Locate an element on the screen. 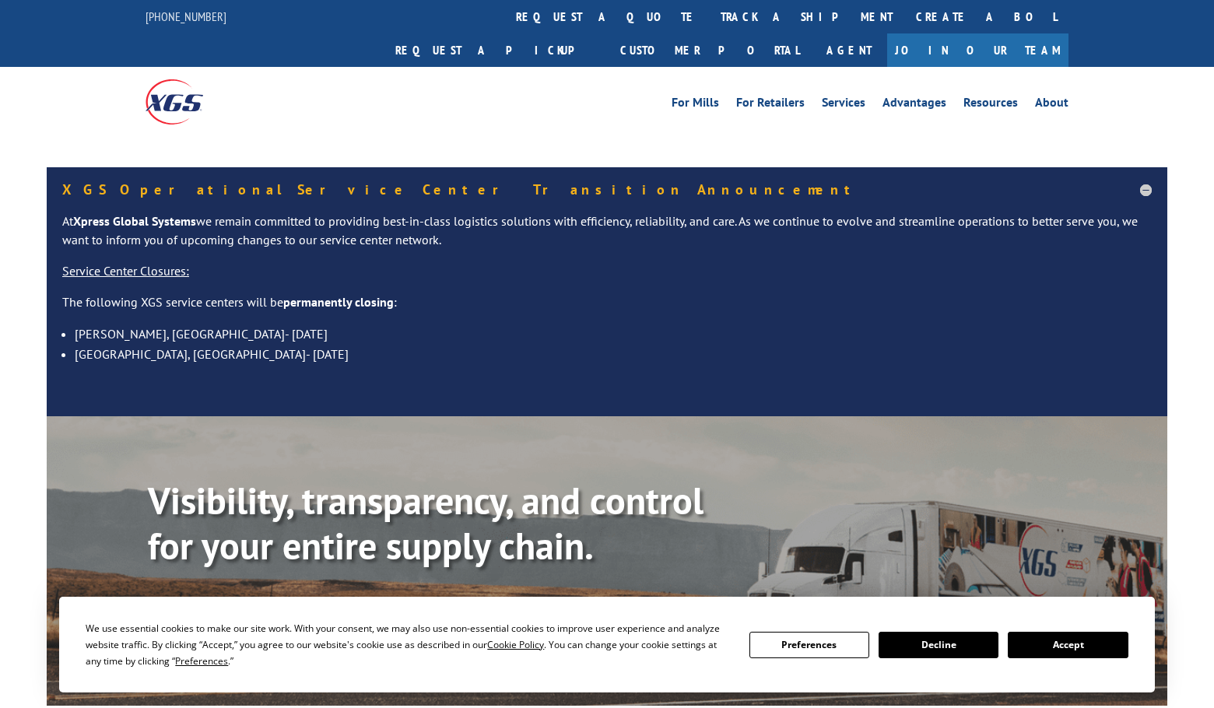  span: Cookie Policy is located at coordinates (515, 644).